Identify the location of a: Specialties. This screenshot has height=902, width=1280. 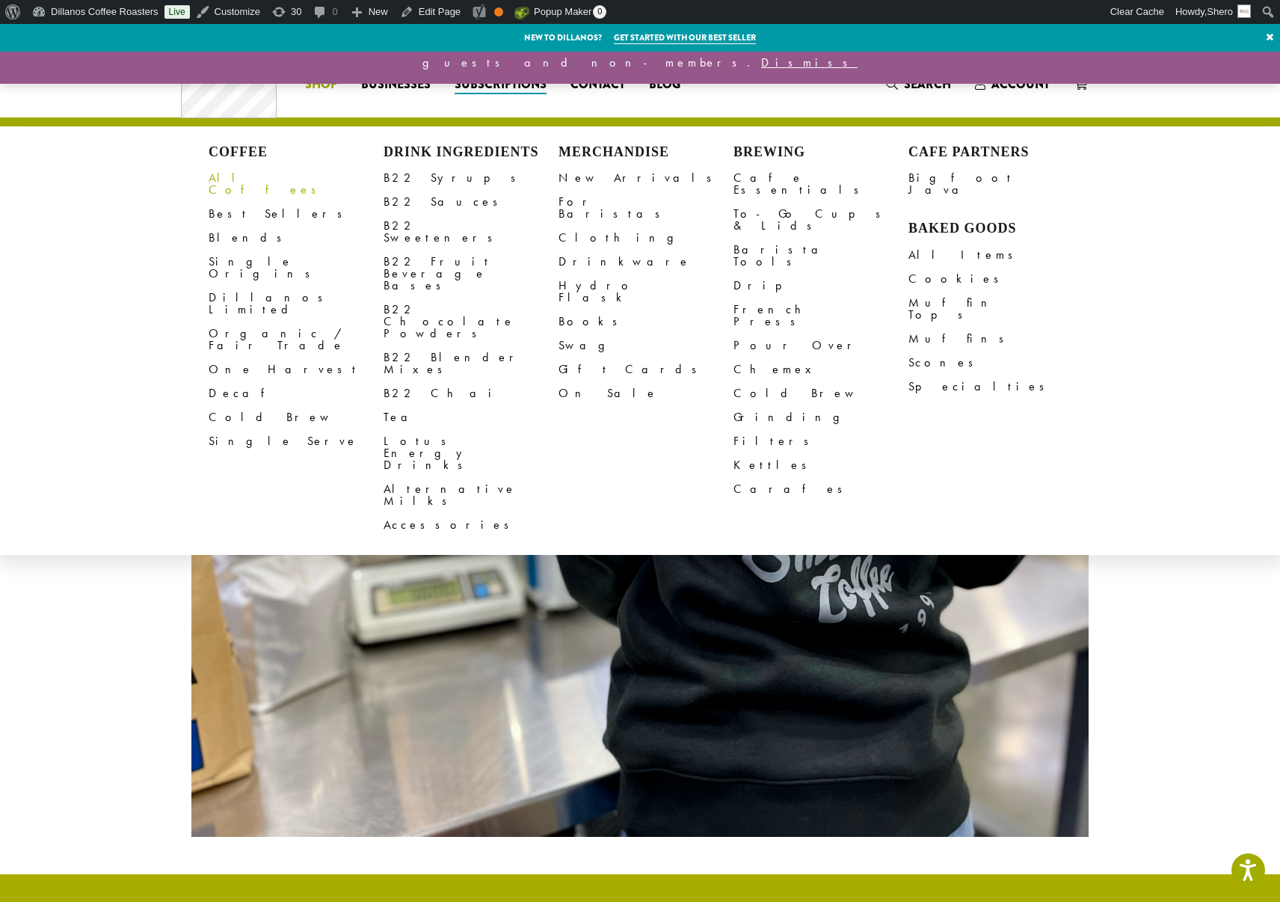
(996, 387).